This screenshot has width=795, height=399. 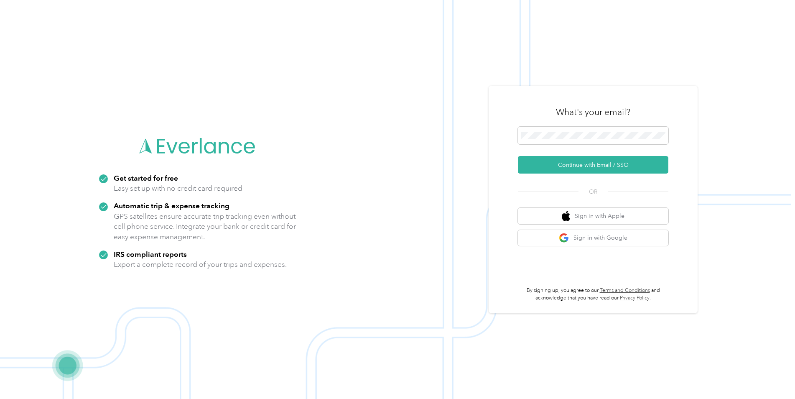 What do you see at coordinates (150, 254) in the screenshot?
I see `strong: IRS compliant reports` at bounding box center [150, 254].